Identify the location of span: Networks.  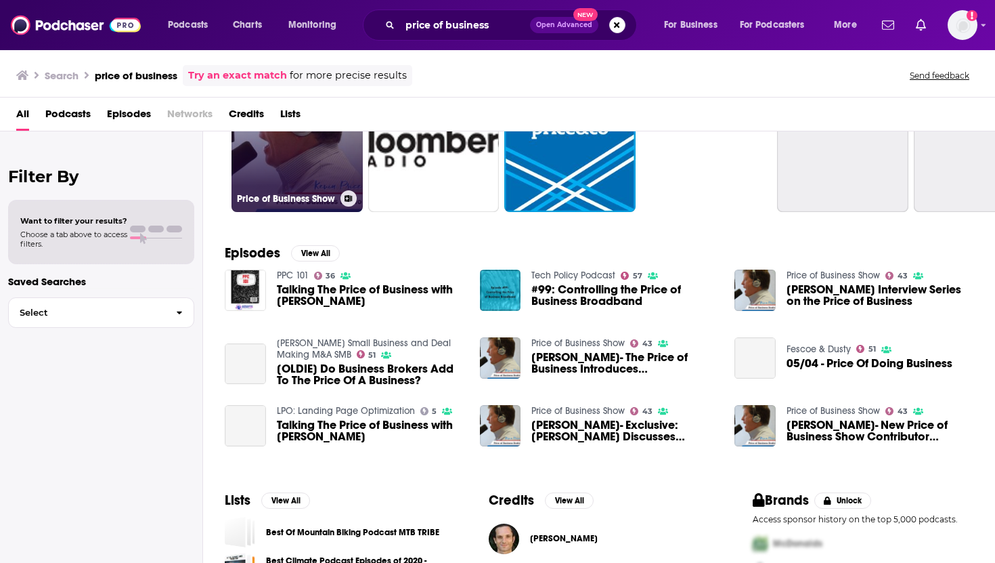
(190, 116).